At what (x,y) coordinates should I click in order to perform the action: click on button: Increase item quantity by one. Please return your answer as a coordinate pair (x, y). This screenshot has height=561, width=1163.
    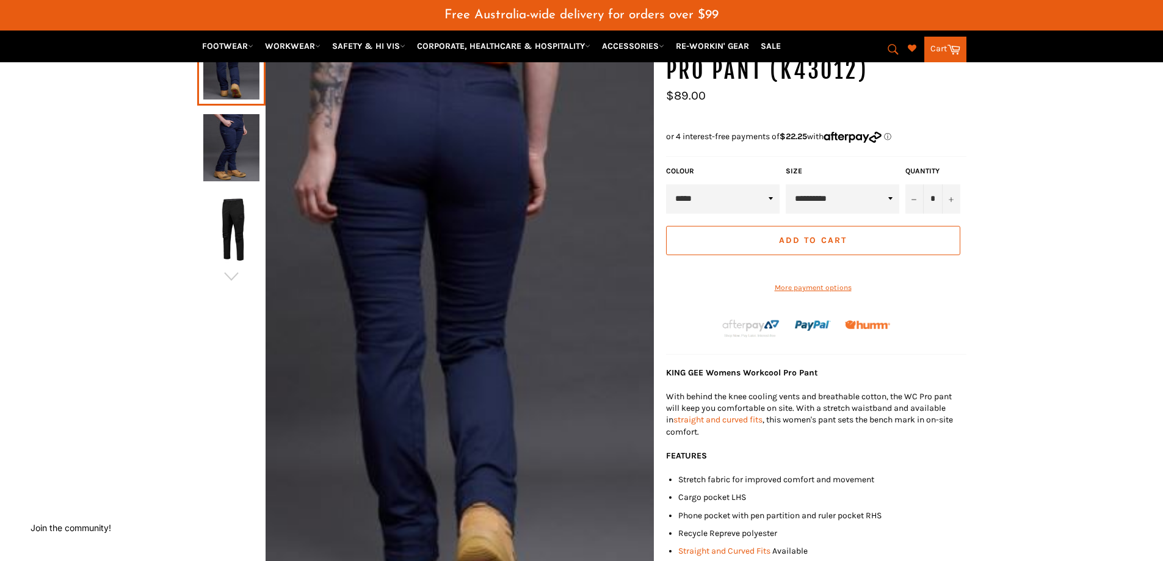
    Looking at the image, I should click on (951, 199).